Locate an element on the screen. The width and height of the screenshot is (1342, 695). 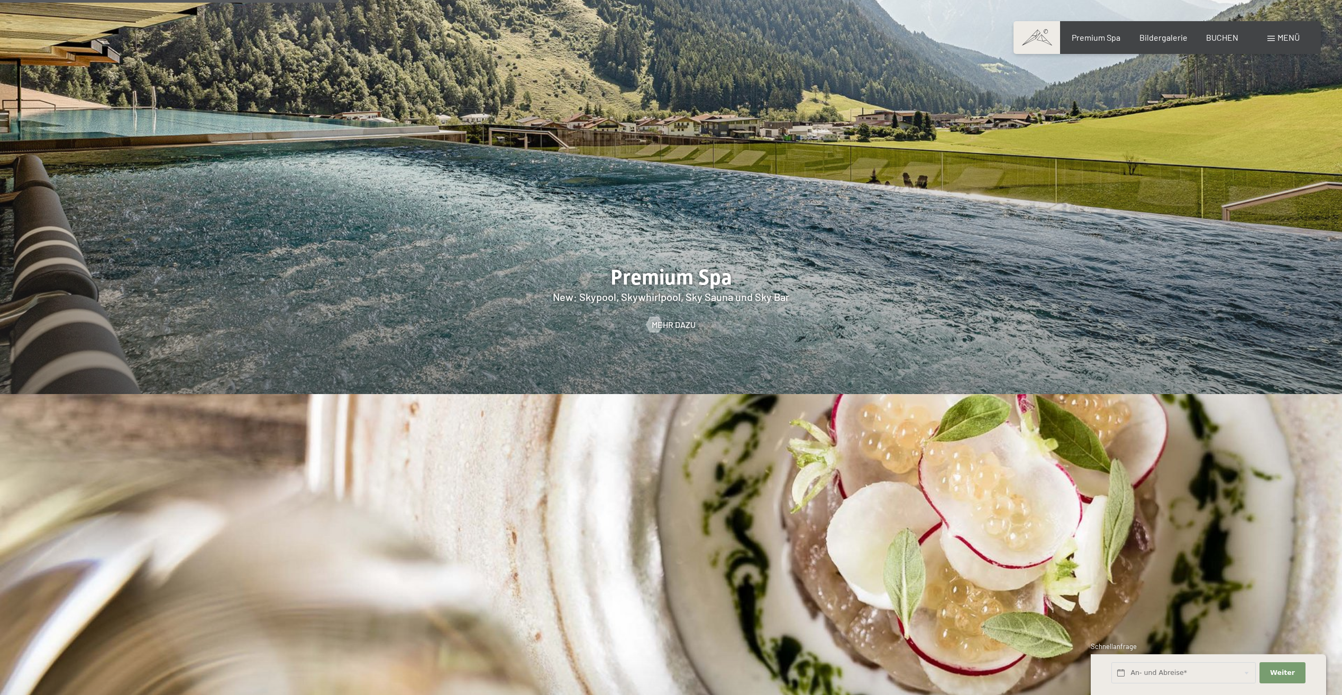
span: BUCHEN is located at coordinates (1222, 37).